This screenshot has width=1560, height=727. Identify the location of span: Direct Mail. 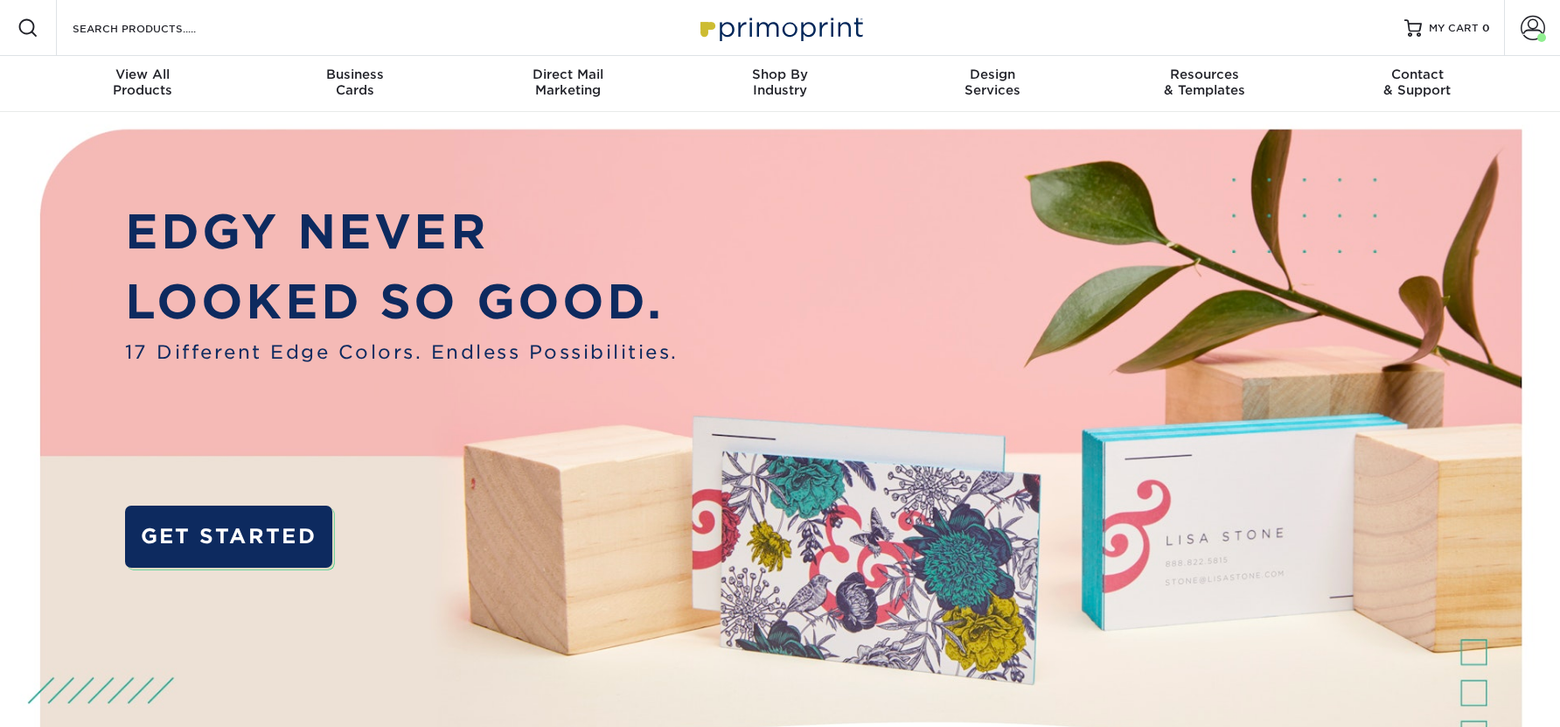
(567, 74).